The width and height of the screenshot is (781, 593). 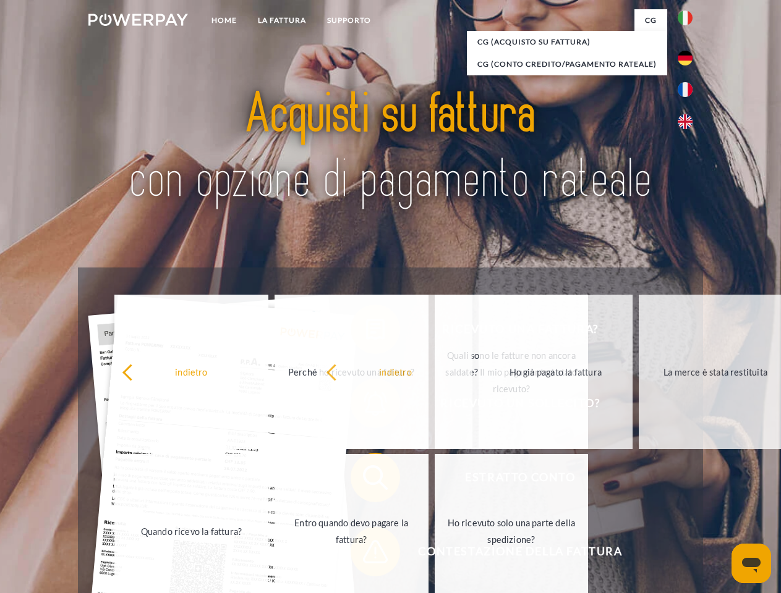 What do you see at coordinates (191, 531) in the screenshot?
I see `div: Quando ricevo la fattura?` at bounding box center [191, 531].